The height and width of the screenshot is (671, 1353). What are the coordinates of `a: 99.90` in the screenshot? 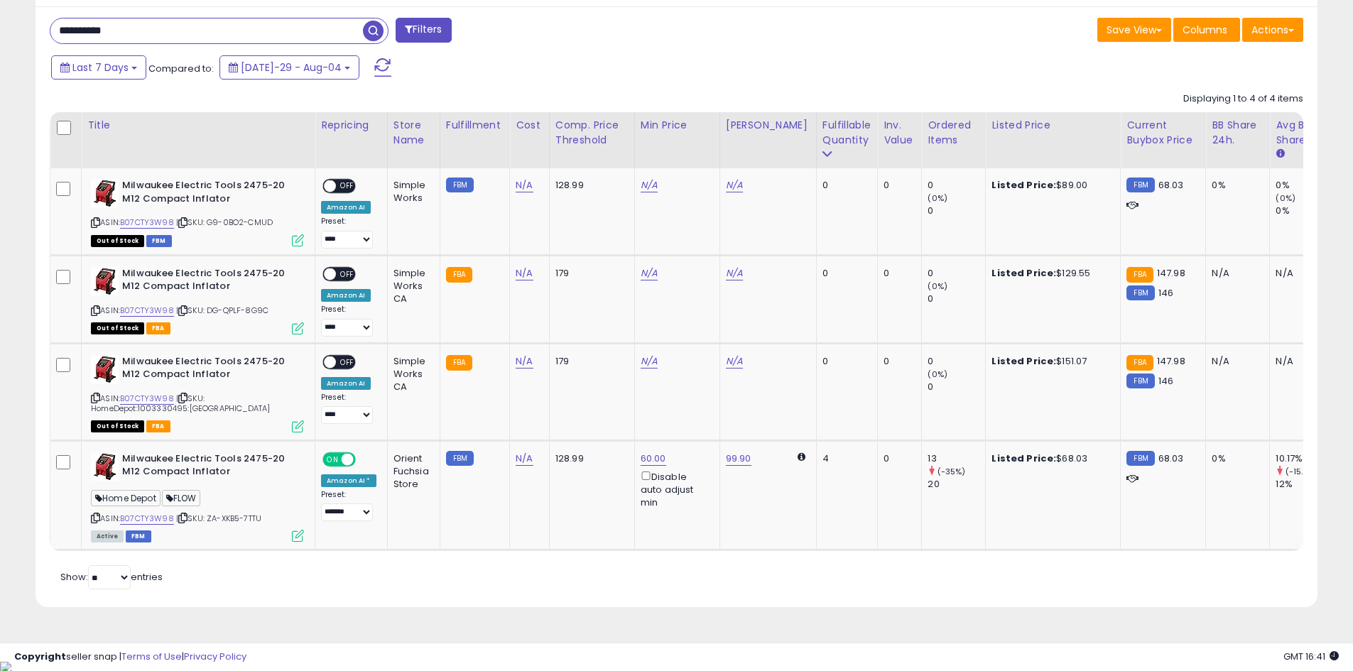 It's located at (738, 459).